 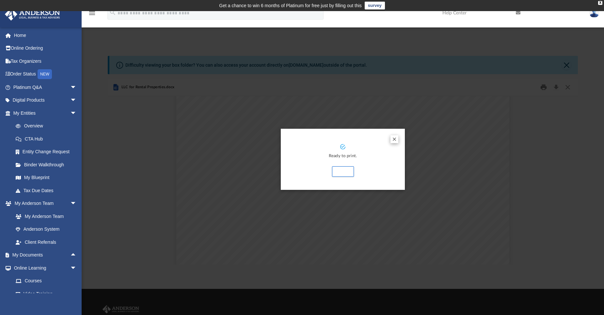 What do you see at coordinates (375, 6) in the screenshot?
I see `a: survey` at bounding box center [375, 6].